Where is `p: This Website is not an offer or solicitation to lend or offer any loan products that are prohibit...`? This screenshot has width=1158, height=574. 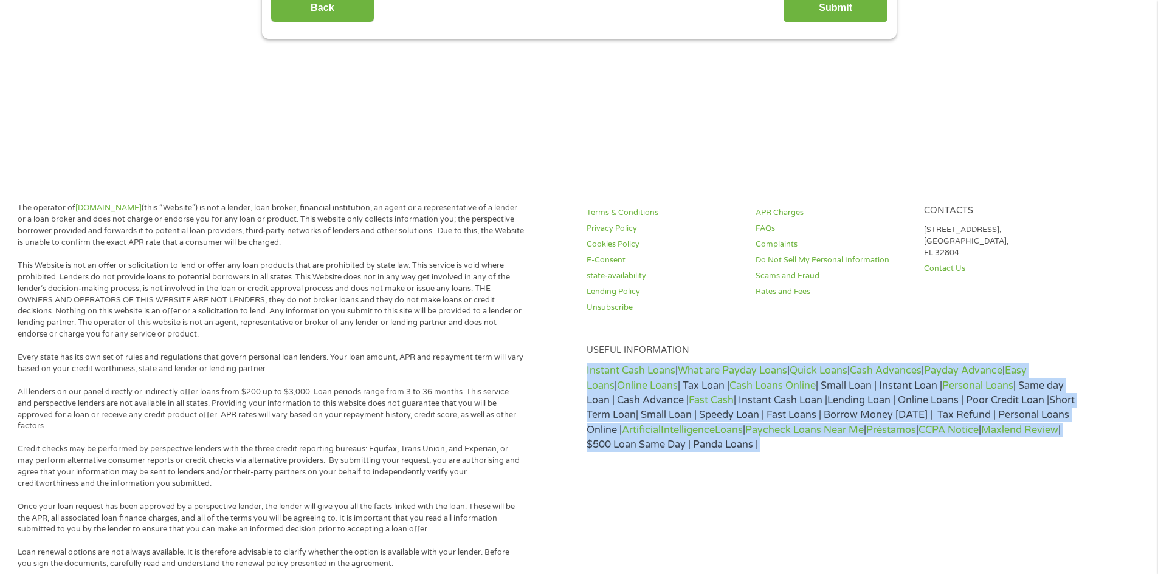
p: This Website is not an offer or solicitation to lend or offer any loan products that are prohibit... is located at coordinates (271, 300).